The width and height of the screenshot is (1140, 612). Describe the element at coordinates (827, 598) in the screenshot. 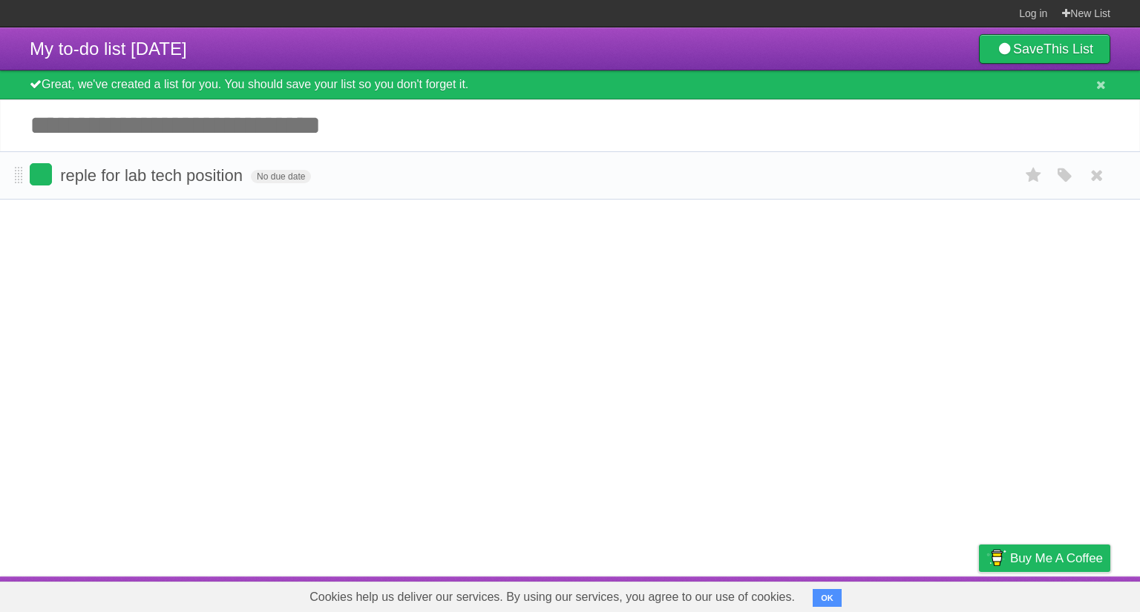

I see `button: OK` at that location.